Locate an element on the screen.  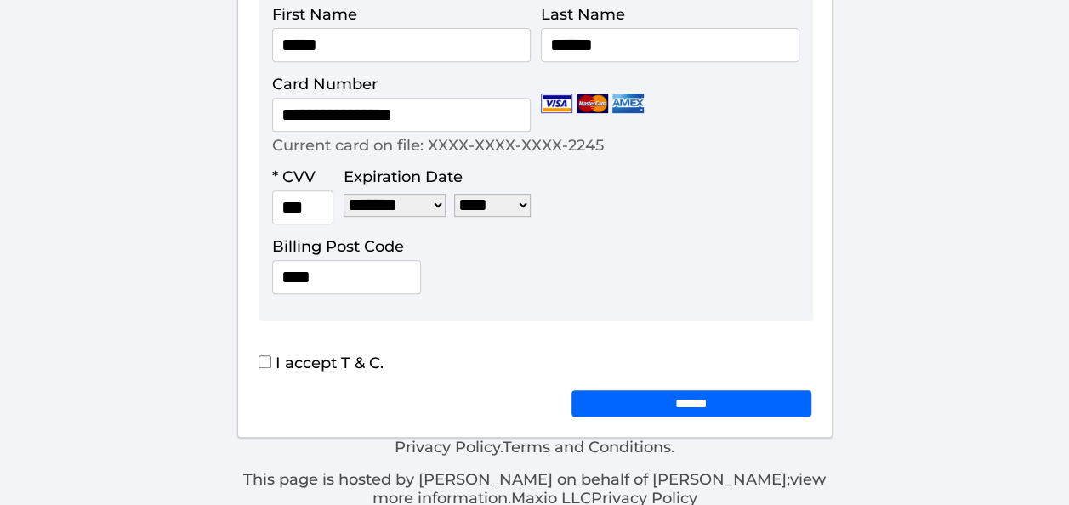
input: I accept T & C. is located at coordinates (264, 361).